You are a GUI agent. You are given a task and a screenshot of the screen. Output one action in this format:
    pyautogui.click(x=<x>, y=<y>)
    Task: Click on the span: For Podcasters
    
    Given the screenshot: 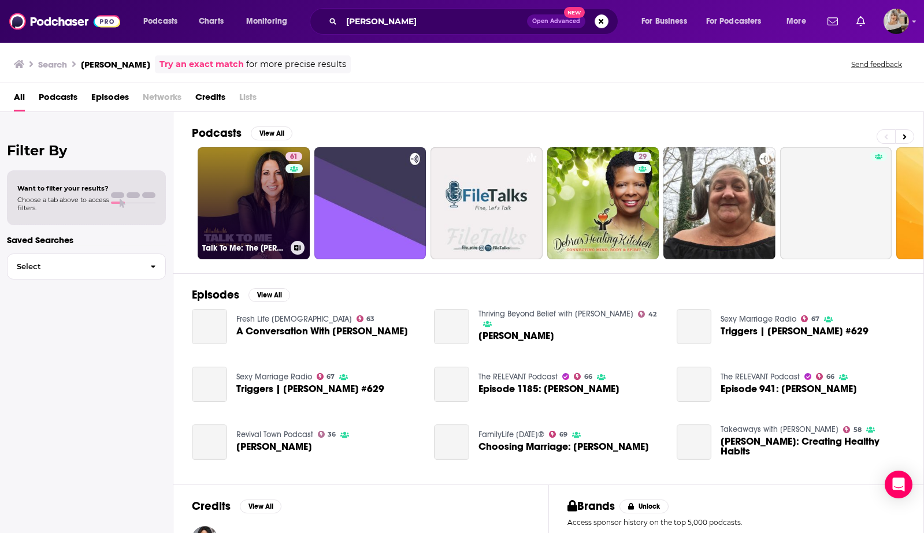 What is the action you would take?
    pyautogui.click(x=734, y=21)
    